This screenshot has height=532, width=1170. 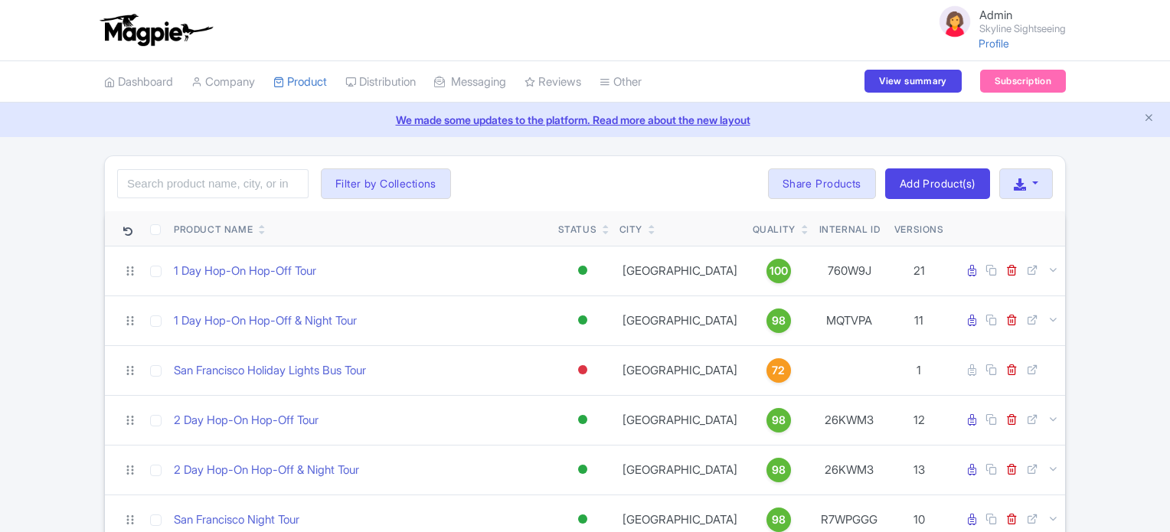 What do you see at coordinates (918, 419) in the screenshot?
I see `span: 12` at bounding box center [918, 419].